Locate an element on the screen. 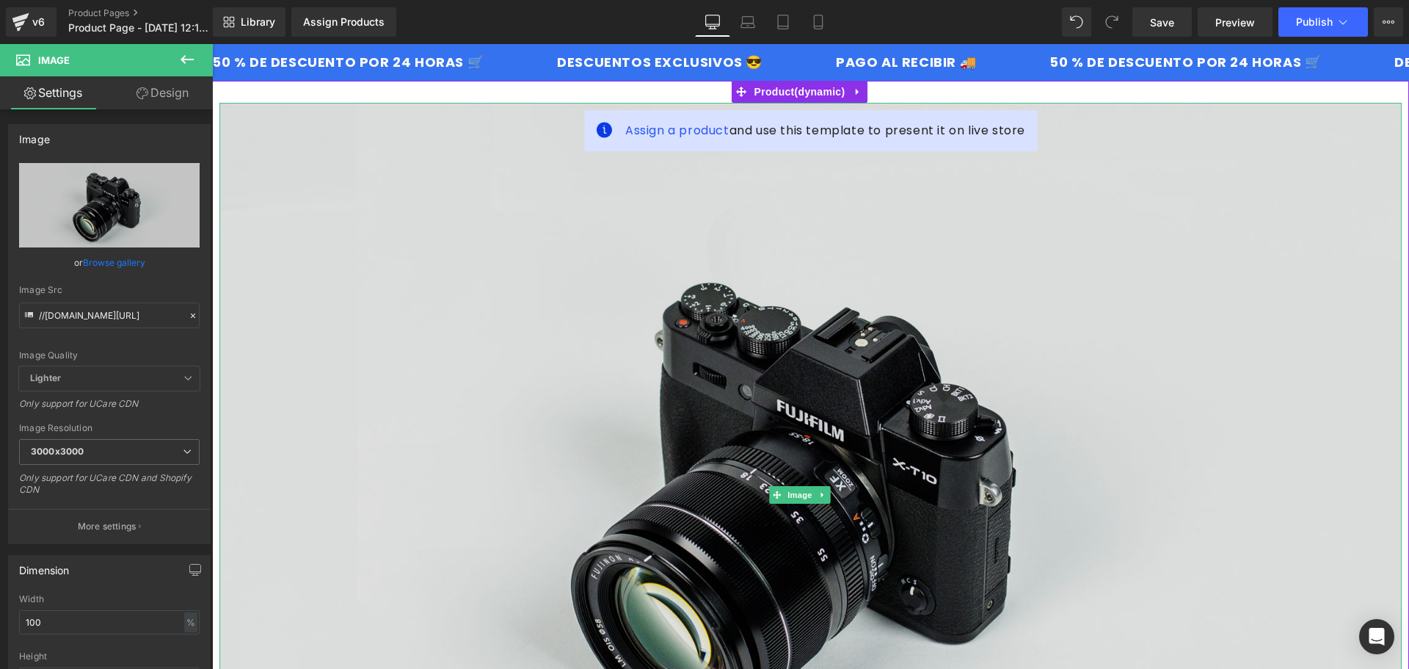  span: Library is located at coordinates (258, 22).